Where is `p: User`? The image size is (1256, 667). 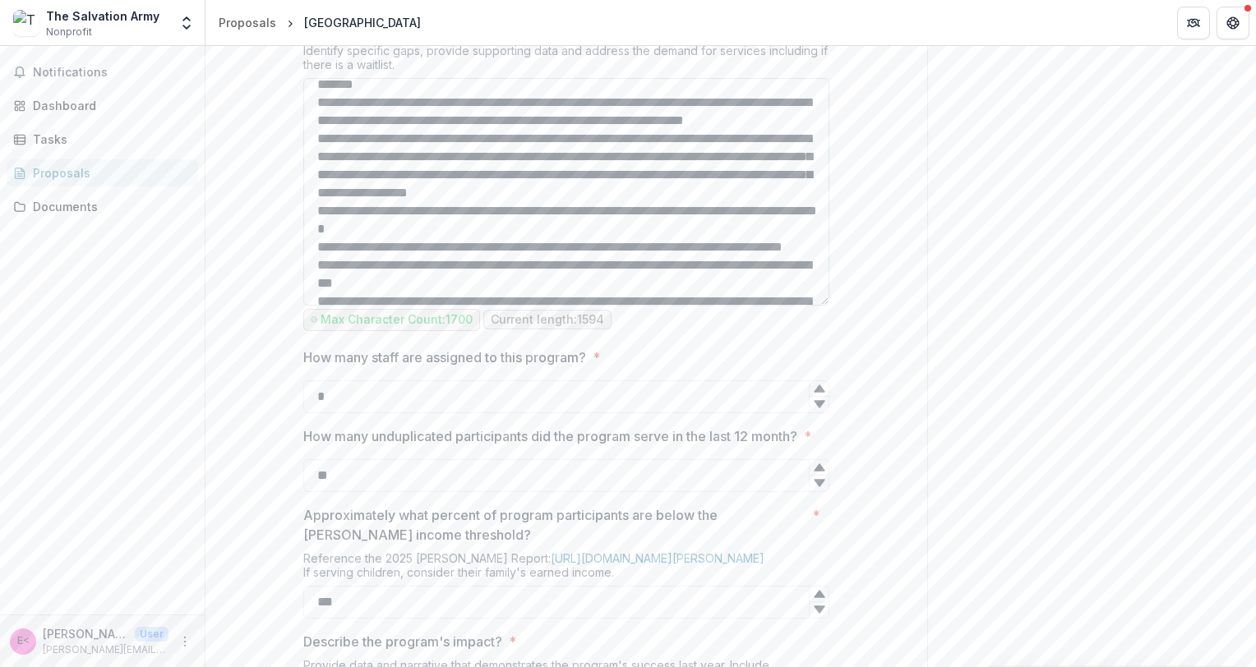
p: User is located at coordinates (151, 634).